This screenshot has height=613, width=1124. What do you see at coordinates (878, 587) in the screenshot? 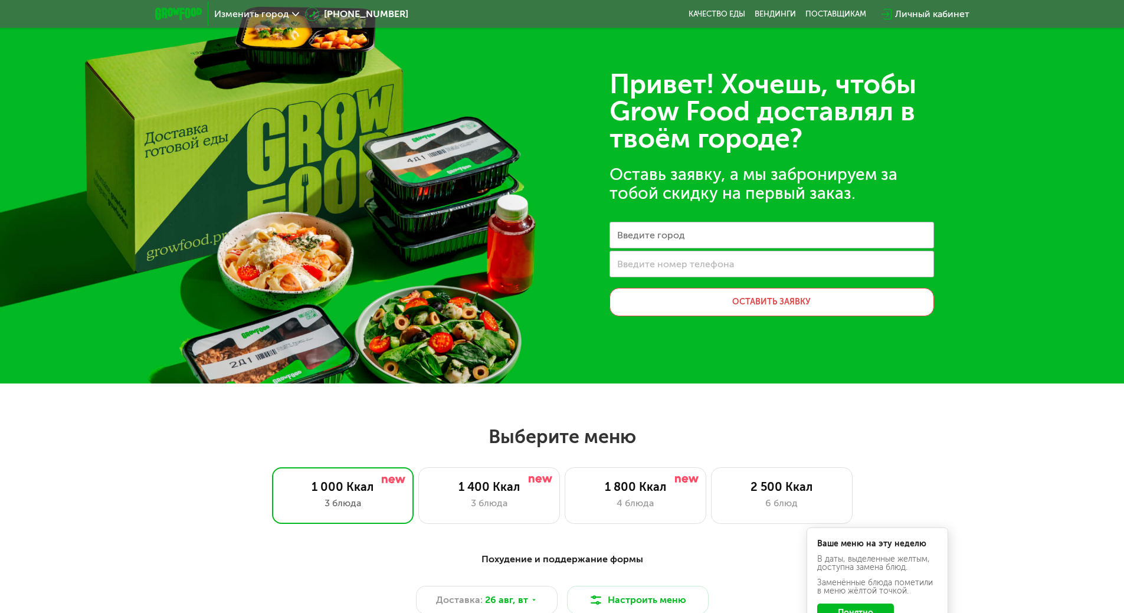
I see `div: Заменённые блюда пометили в меню жёлтой точкой.` at bounding box center [878, 587].